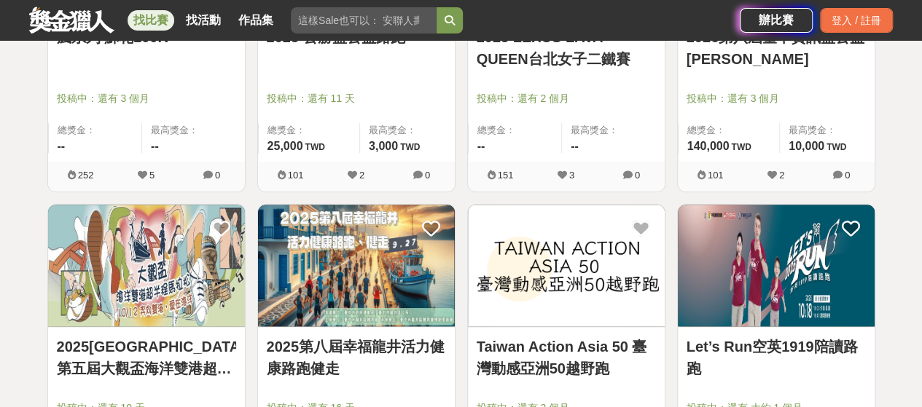  What do you see at coordinates (708, 146) in the screenshot?
I see `span: 140,000` at bounding box center [708, 146].